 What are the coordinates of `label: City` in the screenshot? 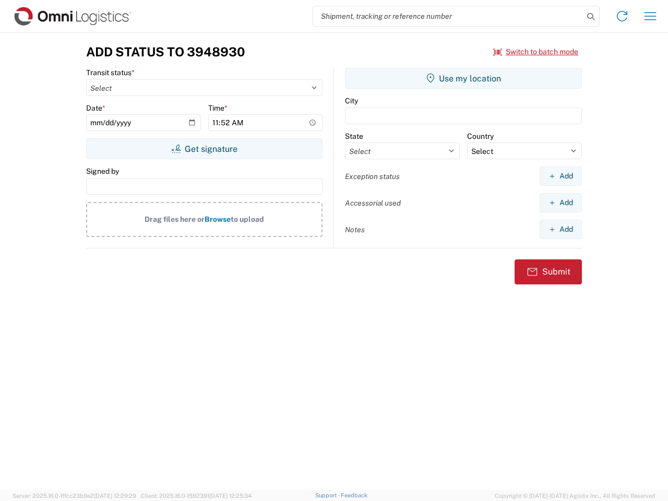 It's located at (351, 101).